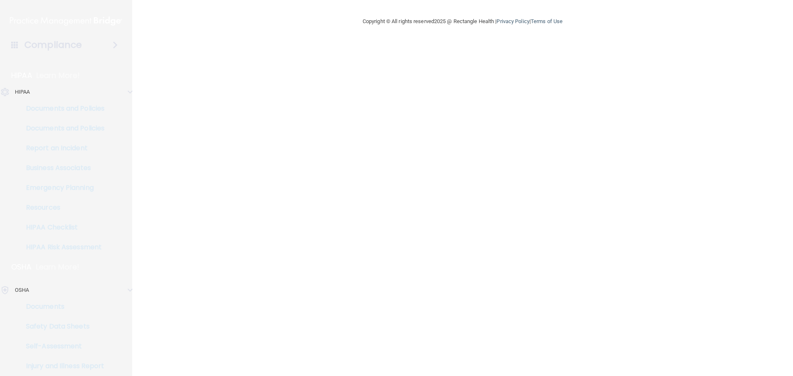 Image resolution: width=793 pixels, height=376 pixels. I want to click on p: Business Associates, so click(62, 168).